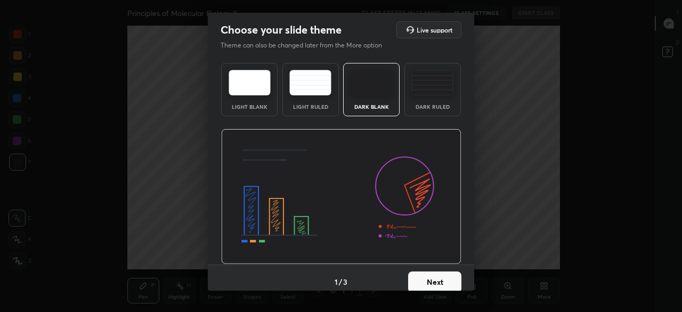 The width and height of the screenshot is (682, 312). Describe the element at coordinates (310, 107) in the screenshot. I see `div: Light Ruled` at that location.